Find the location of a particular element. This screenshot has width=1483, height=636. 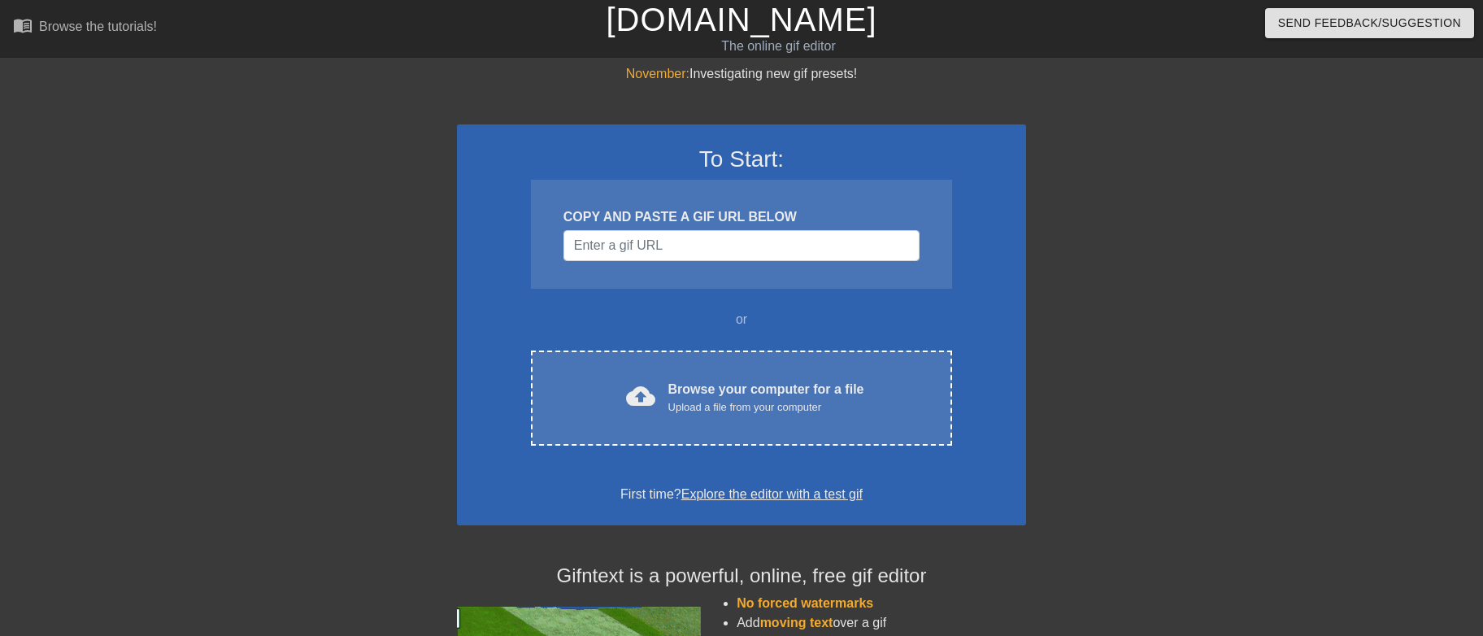

div: COPY AND PASTE A GIF URL BELOW is located at coordinates (742, 217).